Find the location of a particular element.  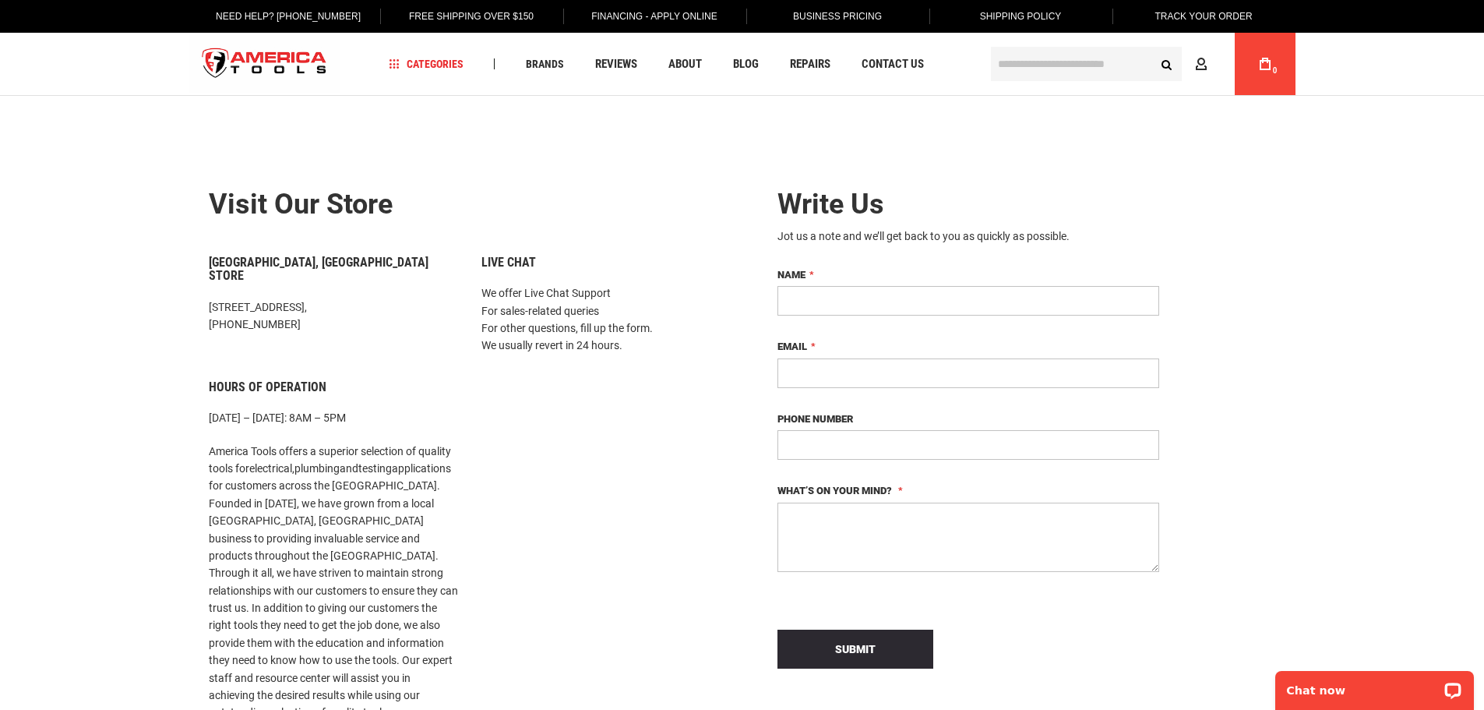

span: Name is located at coordinates (792, 274).